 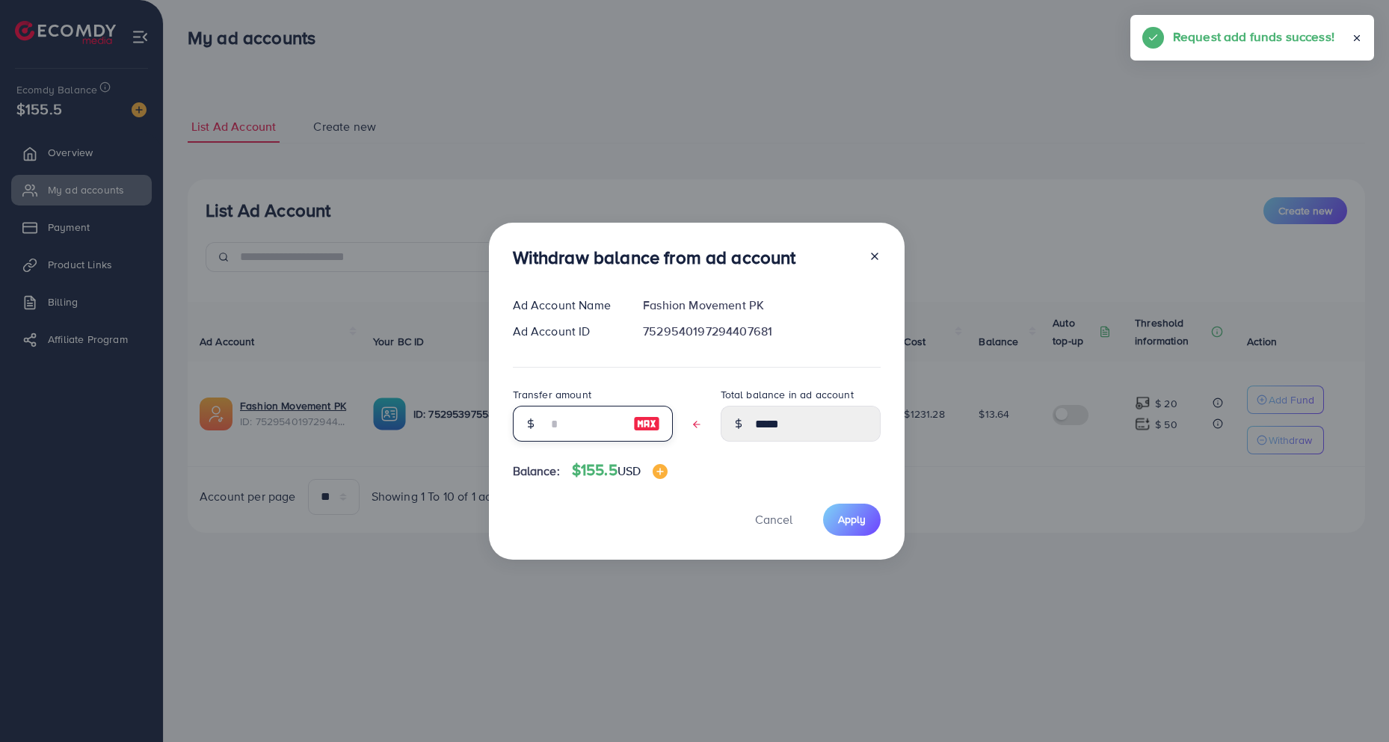 I want to click on span: Balance:, so click(x=536, y=471).